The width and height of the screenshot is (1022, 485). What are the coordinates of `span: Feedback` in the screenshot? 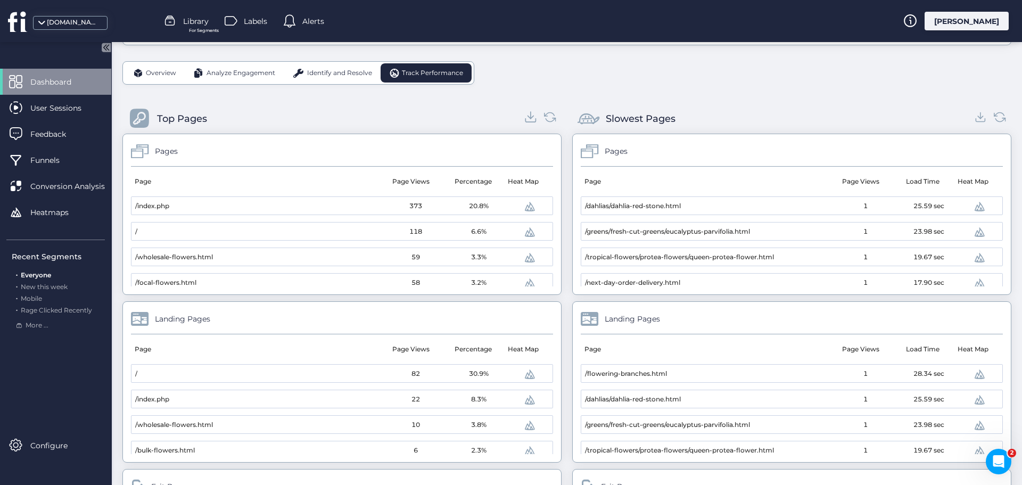 It's located at (56, 134).